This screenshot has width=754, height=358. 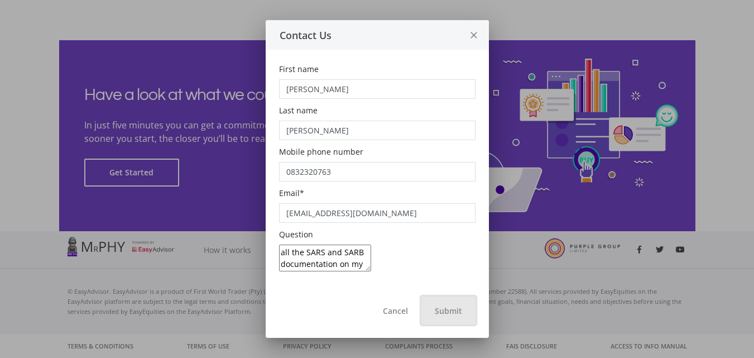 I want to click on span: First name, so click(x=299, y=69).